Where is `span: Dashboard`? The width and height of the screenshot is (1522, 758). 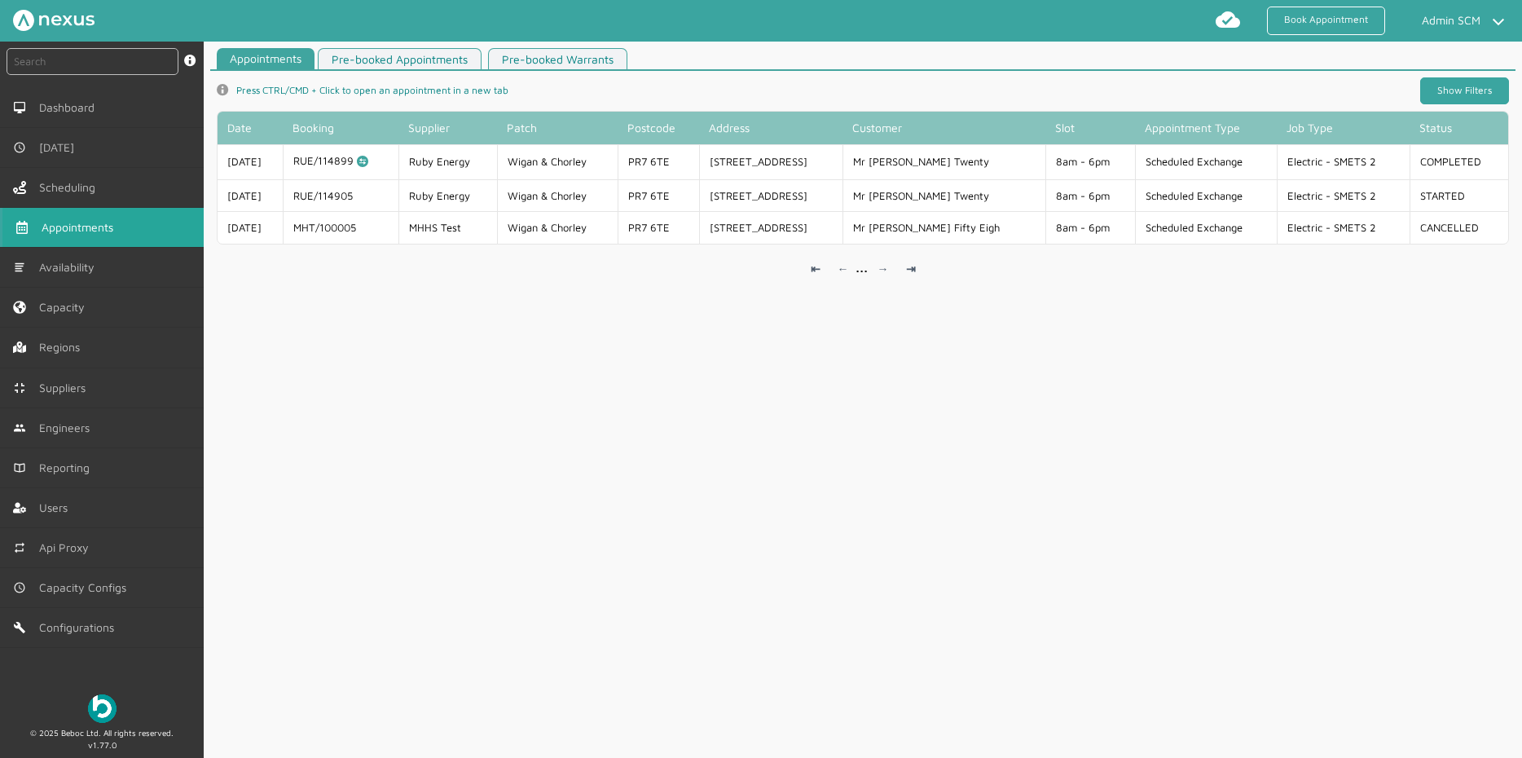 span: Dashboard is located at coordinates (70, 108).